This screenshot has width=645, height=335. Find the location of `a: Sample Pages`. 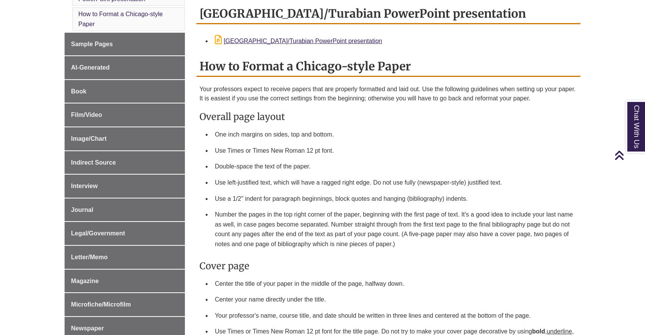

a: Sample Pages is located at coordinates (125, 44).